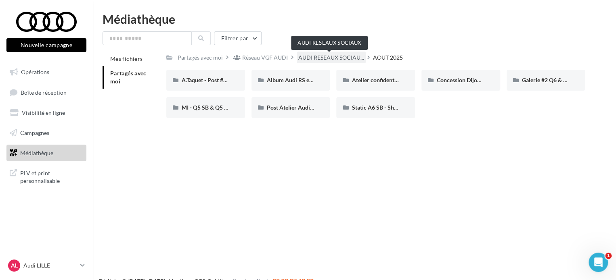 The width and height of the screenshot is (616, 280). I want to click on span: Static A6 SB - Shooting NV, so click(385, 107).